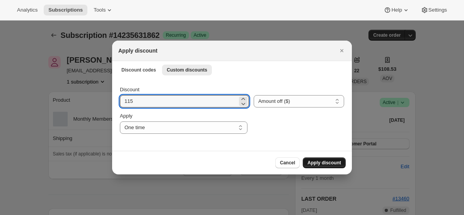 The height and width of the screenshot is (215, 464). Describe the element at coordinates (138, 51) in the screenshot. I see `h2: Apply discount` at that location.